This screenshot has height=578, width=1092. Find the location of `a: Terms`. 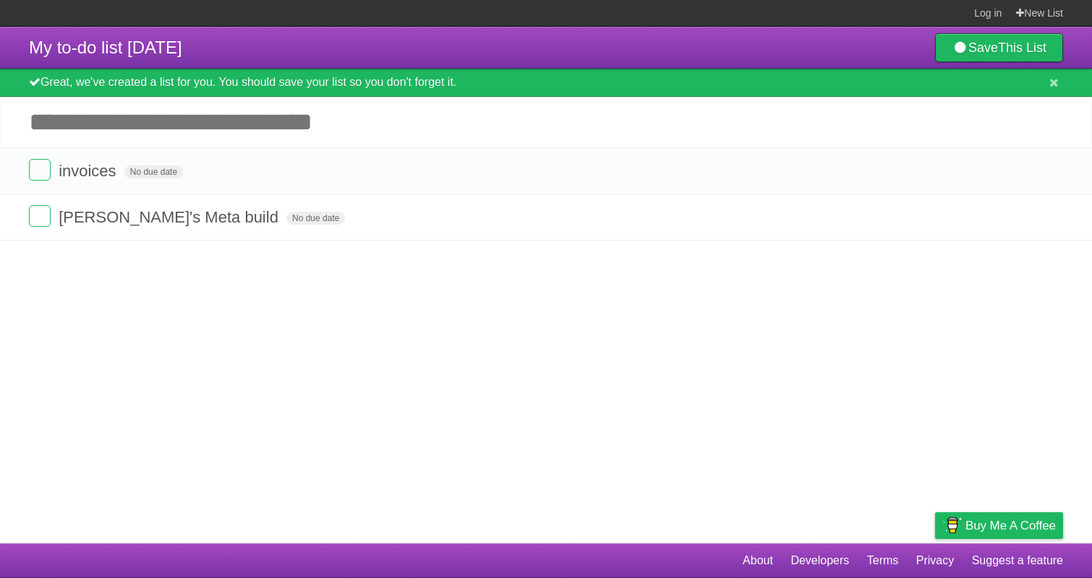

a: Terms is located at coordinates (883, 561).